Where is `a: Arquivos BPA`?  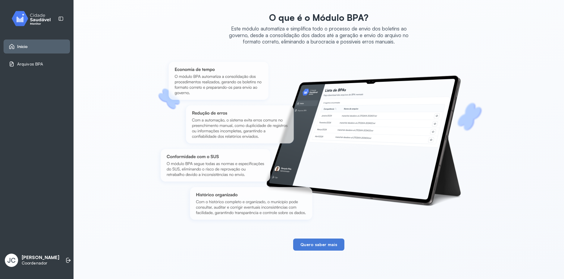 a: Arquivos BPA is located at coordinates (37, 64).